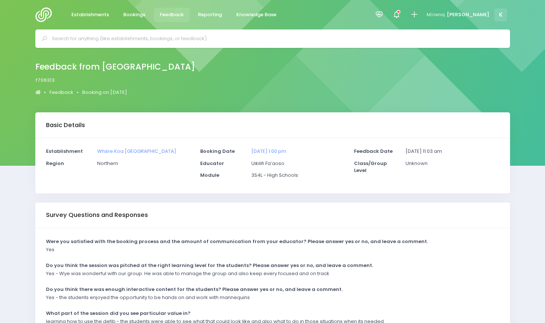  Describe the element at coordinates (134, 15) in the screenshot. I see `span: Bookings` at that location.